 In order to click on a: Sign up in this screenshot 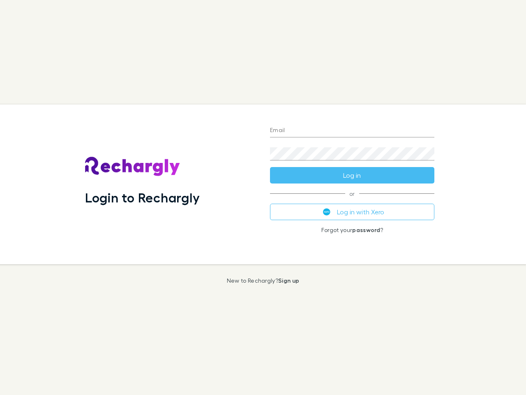, I will do `click(289, 280)`.